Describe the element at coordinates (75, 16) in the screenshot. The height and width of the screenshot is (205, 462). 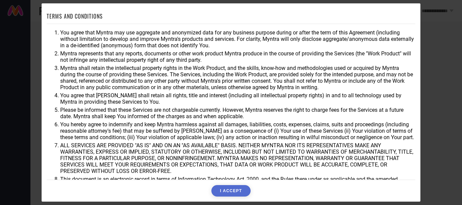
I see `h1: TERMS AND CONDITIONS` at that location.